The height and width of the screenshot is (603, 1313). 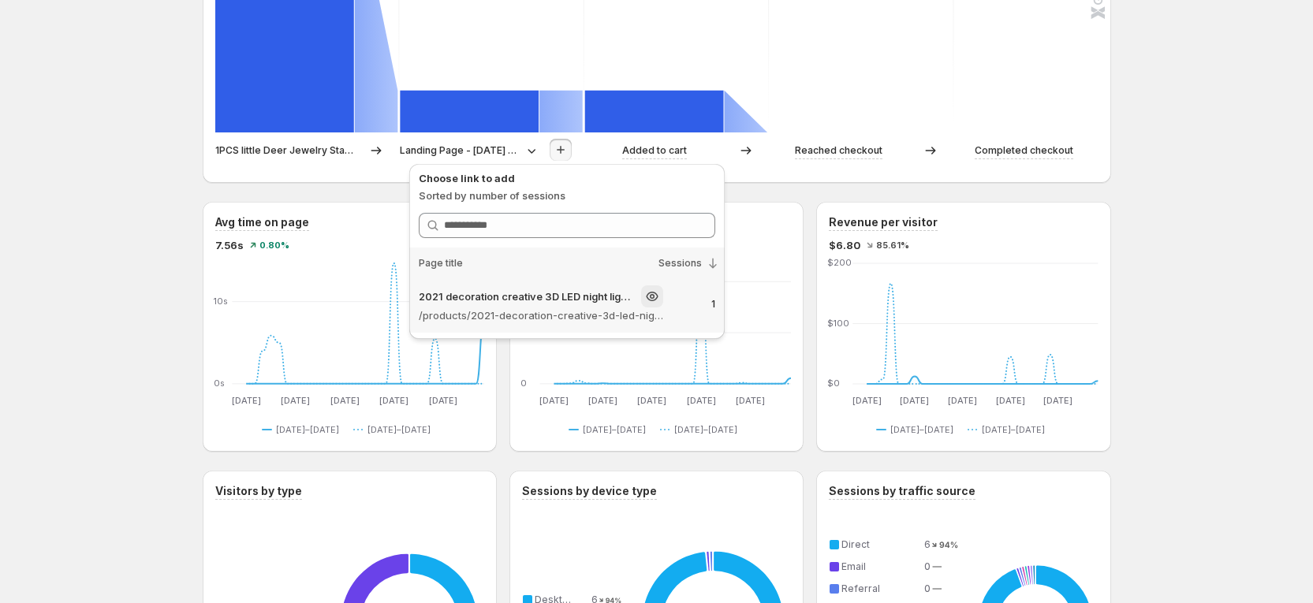 I want to click on text: 94%, so click(x=949, y=545).